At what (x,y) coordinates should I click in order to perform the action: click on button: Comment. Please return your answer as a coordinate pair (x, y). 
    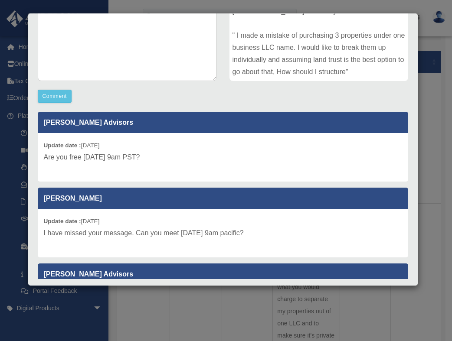
    Looking at the image, I should click on (55, 96).